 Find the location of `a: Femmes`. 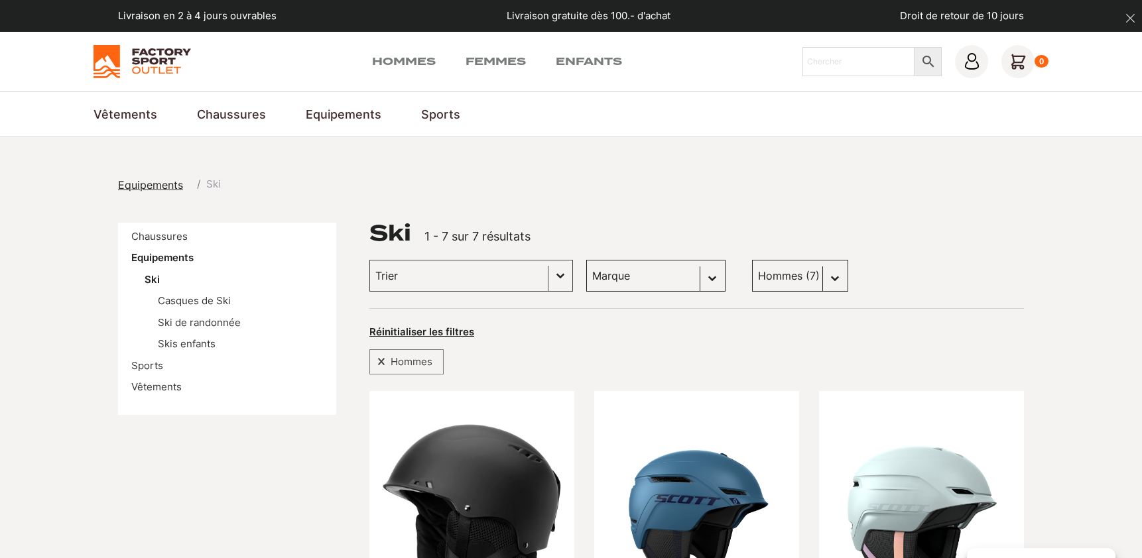

a: Femmes is located at coordinates (495, 62).